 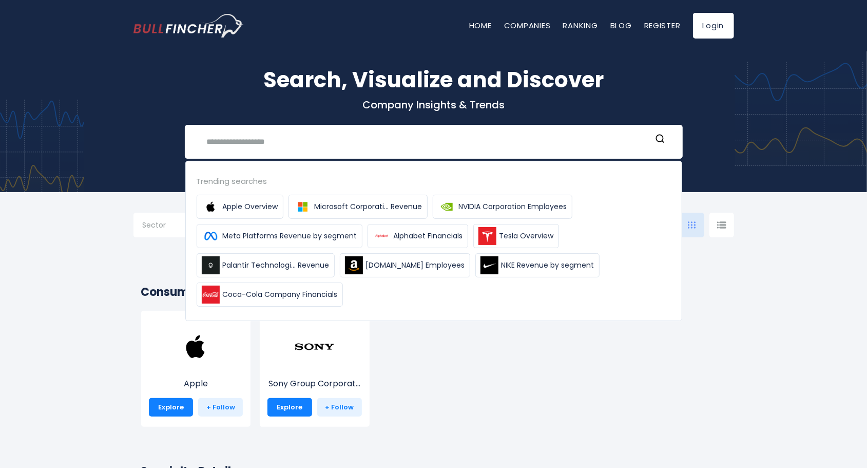 I want to click on span: Meta Platforms Revenue by segment, so click(x=290, y=236).